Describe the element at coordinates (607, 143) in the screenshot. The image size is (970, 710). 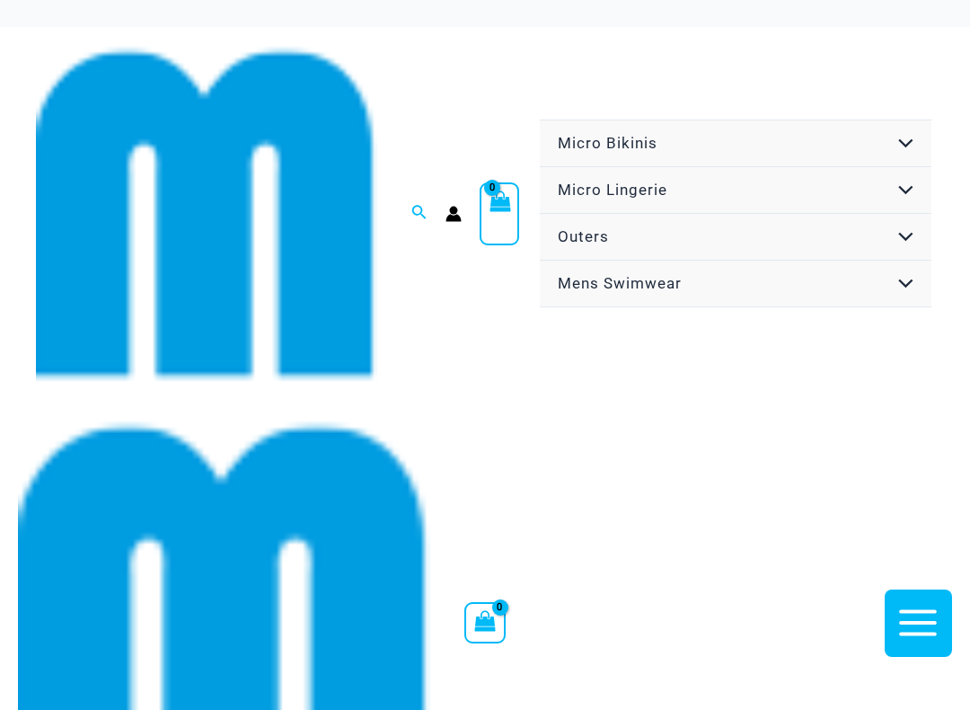
I see `span: Micro Bikinis` at that location.